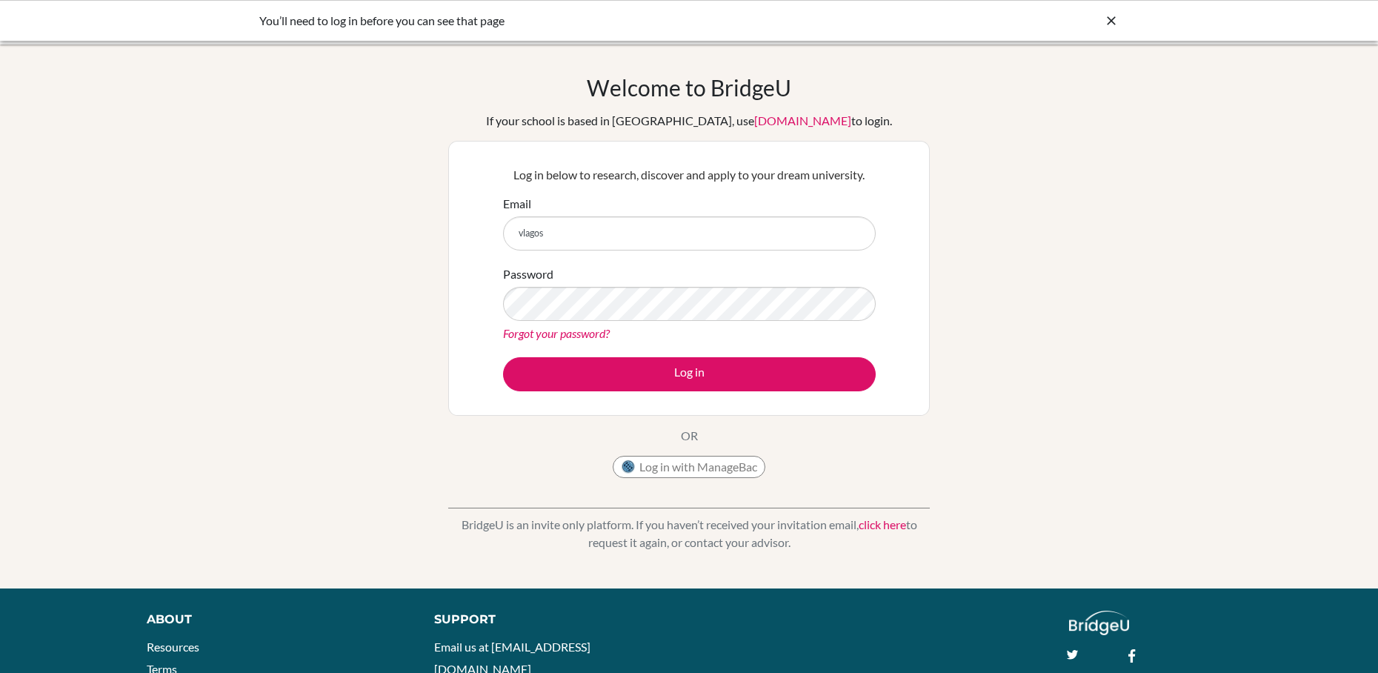 Image resolution: width=1378 pixels, height=673 pixels. Describe the element at coordinates (517, 204) in the screenshot. I see `label: Email` at that location.